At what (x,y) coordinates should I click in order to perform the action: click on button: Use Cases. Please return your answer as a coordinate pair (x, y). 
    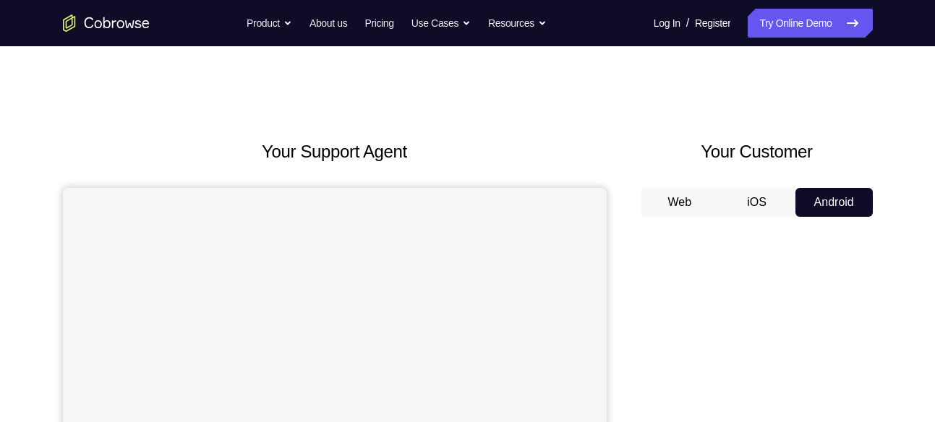
    Looking at the image, I should click on (441, 23).